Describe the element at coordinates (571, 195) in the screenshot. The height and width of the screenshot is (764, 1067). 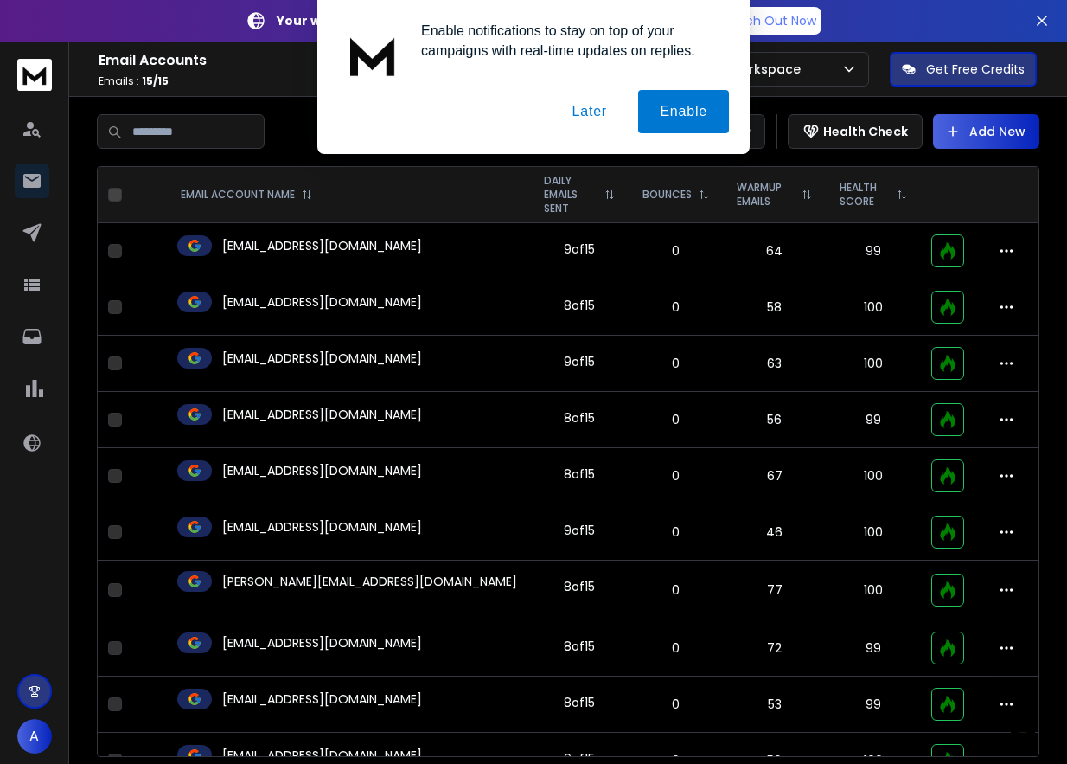
I see `p: DAILY EMAILS SENT` at that location.